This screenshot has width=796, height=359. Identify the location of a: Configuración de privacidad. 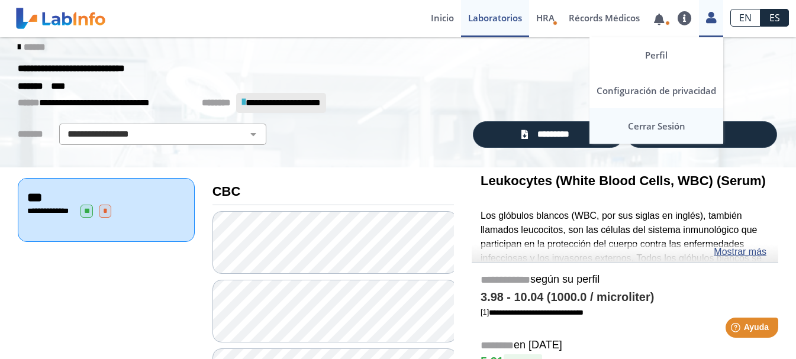
(656, 91).